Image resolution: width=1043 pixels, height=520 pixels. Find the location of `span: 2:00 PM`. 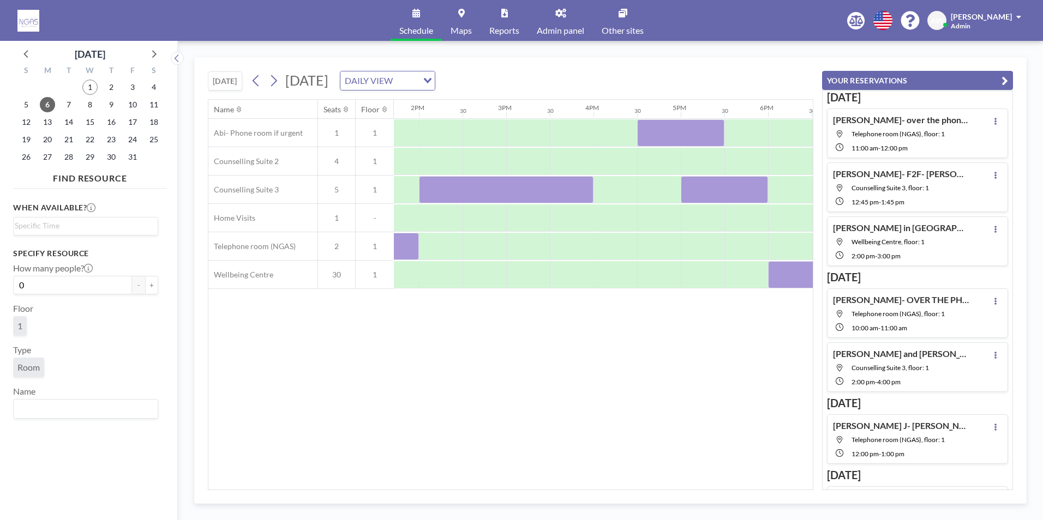

span: 2:00 PM is located at coordinates (863, 256).